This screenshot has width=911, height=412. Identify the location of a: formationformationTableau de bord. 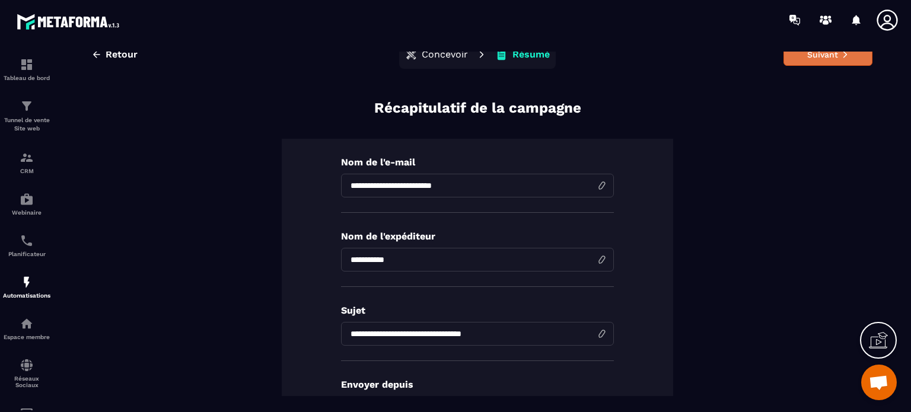
(27, 69).